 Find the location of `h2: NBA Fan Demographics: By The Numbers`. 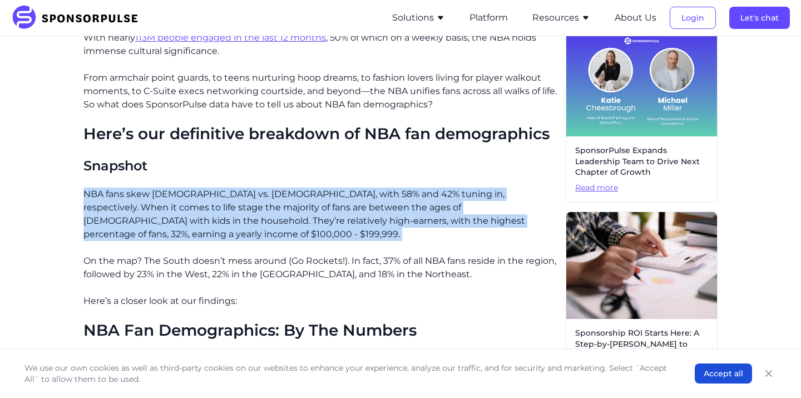

h2: NBA Fan Demographics: By The Numbers is located at coordinates (320, 330).